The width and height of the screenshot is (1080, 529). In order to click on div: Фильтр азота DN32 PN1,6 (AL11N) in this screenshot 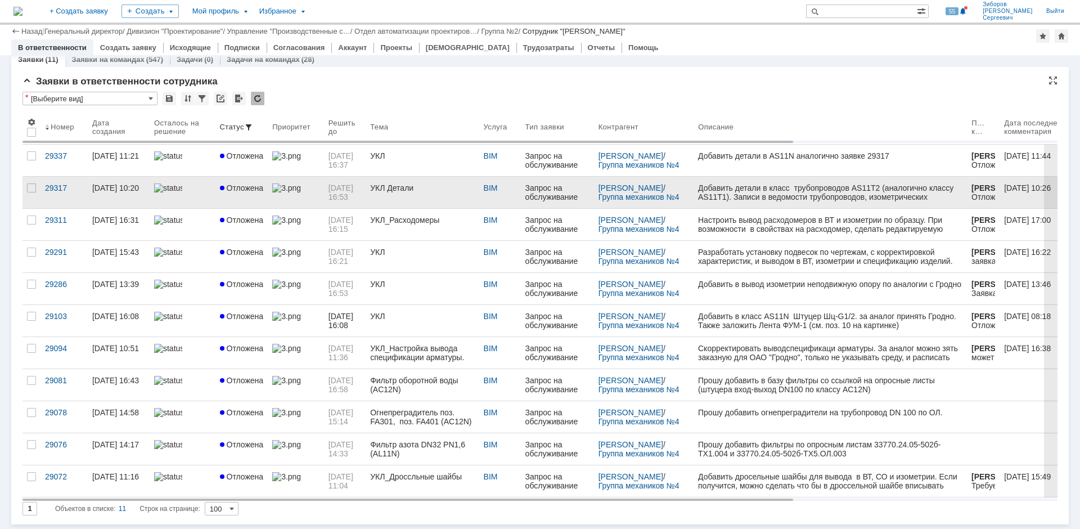, I will do `click(422, 449)`.